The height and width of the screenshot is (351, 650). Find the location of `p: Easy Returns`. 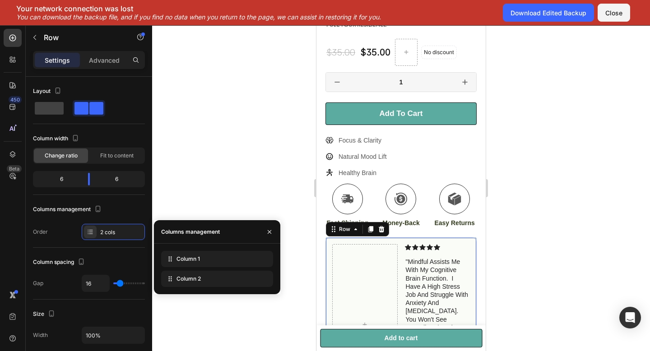

p: Easy Returns is located at coordinates (138, 198).